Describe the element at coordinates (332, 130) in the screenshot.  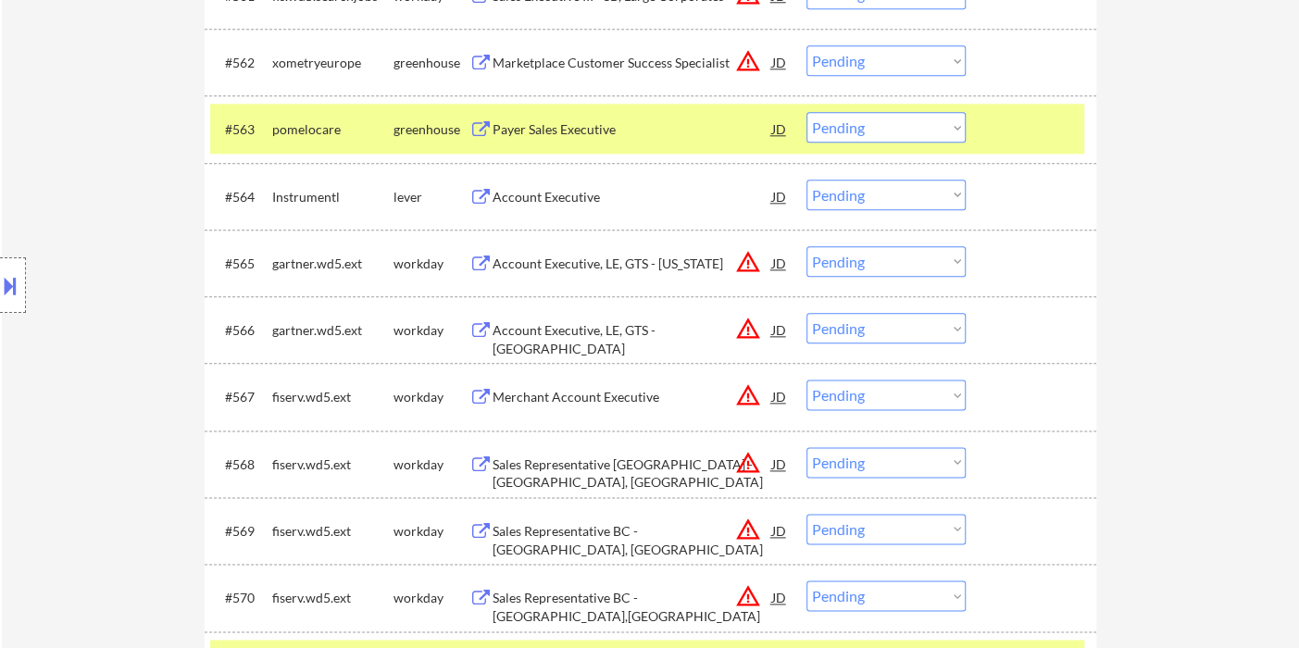
I see `div: pomelocare` at that location.